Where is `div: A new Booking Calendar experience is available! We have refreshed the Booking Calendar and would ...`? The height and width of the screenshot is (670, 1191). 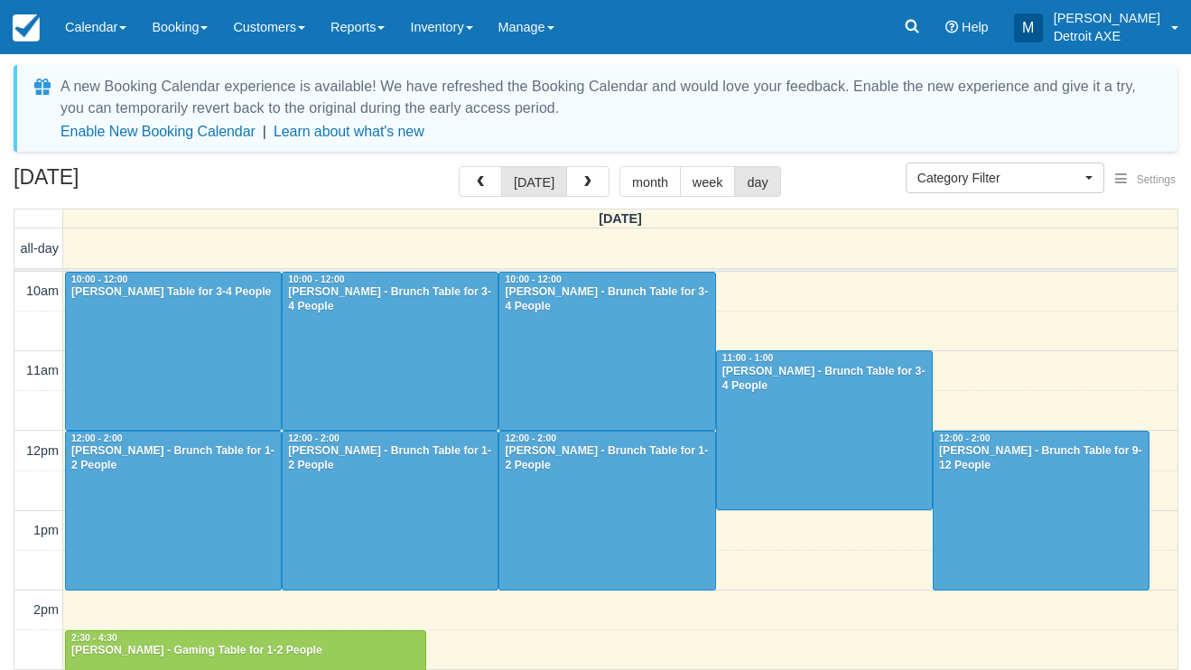 div: A new Booking Calendar experience is available! We have refreshed the Booking Calendar and would ... is located at coordinates (608, 98).